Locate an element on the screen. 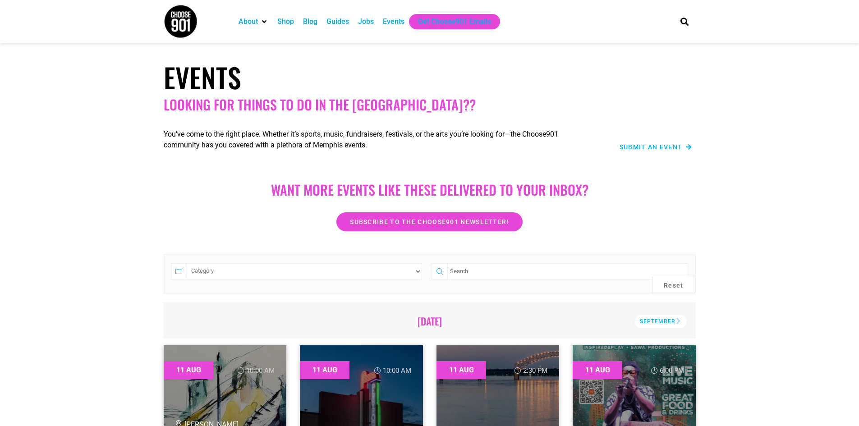  div: Shop is located at coordinates (285, 22).